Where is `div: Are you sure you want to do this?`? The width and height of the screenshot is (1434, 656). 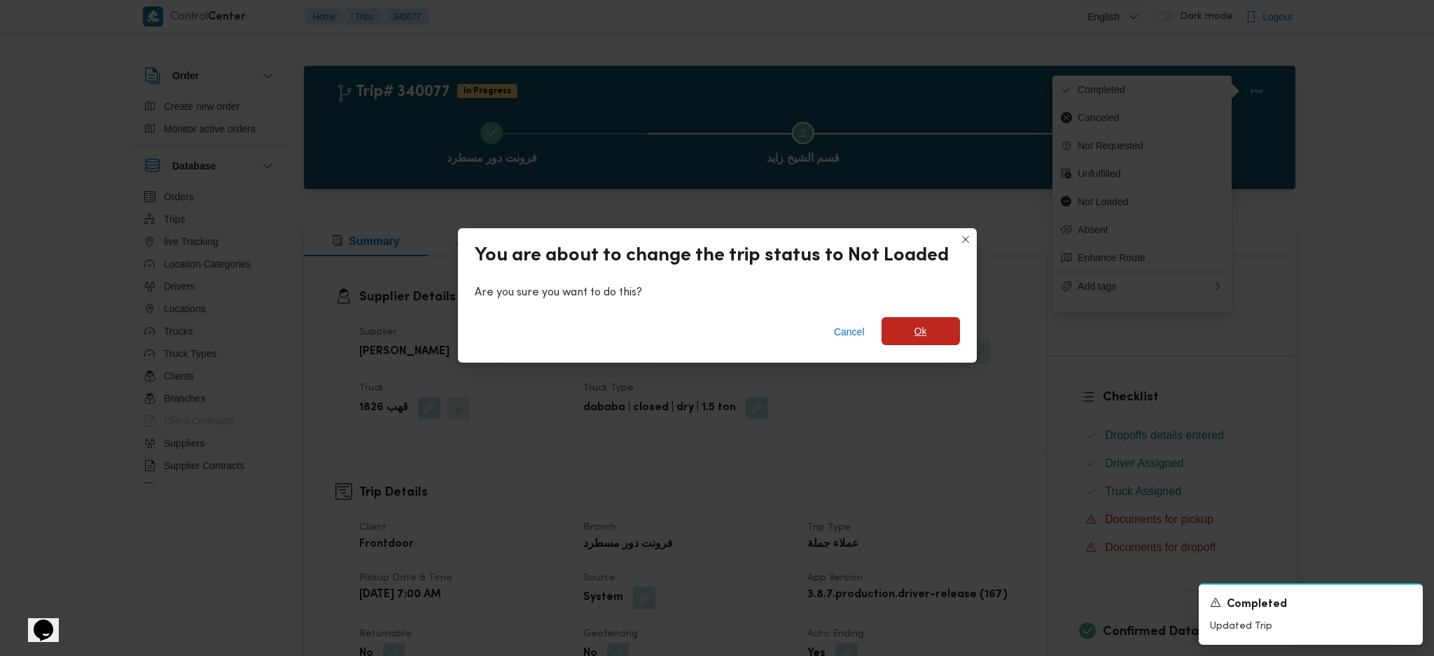
div: Are you sure you want to do this? is located at coordinates (717, 293).